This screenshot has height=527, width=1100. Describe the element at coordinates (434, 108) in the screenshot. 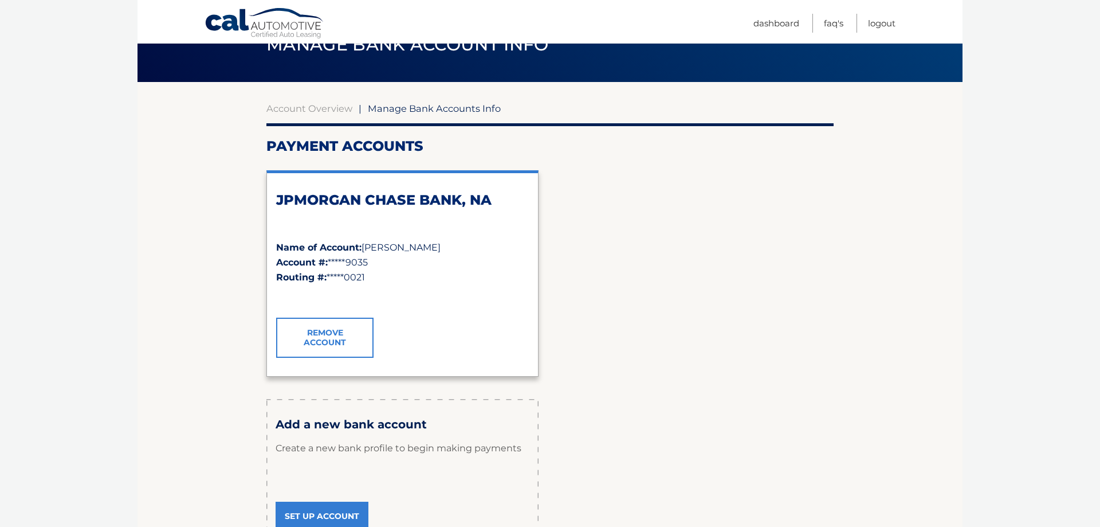

I see `span: Manage Bank Accounts Info` at that location.